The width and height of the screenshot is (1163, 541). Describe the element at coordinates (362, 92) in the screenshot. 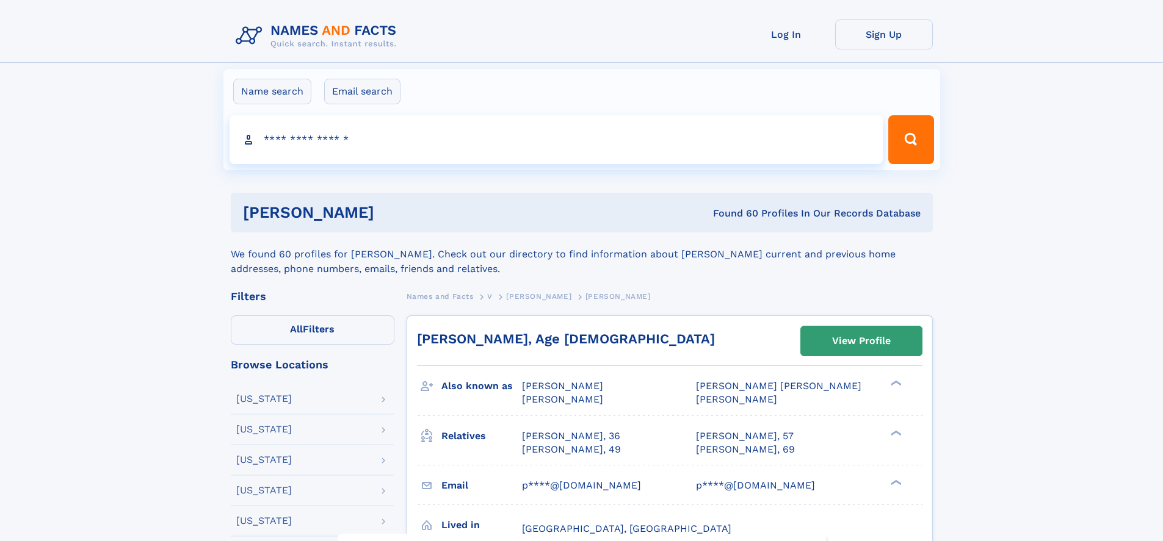

I see `label: Email search` at that location.